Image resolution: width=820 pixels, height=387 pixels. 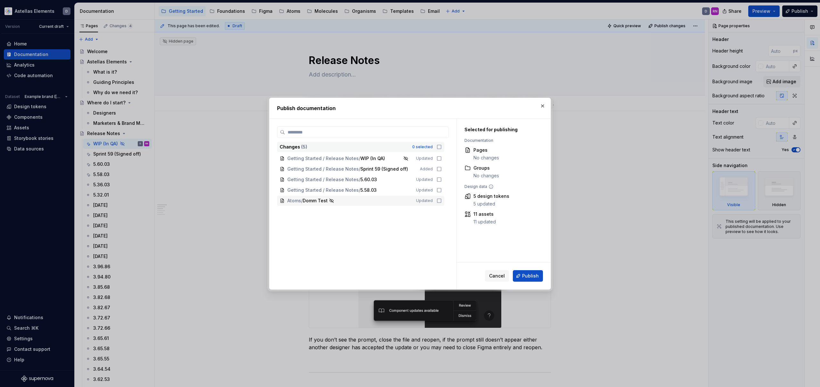 What do you see at coordinates (485, 222) in the screenshot?
I see `div: 11 updated` at bounding box center [485, 222].